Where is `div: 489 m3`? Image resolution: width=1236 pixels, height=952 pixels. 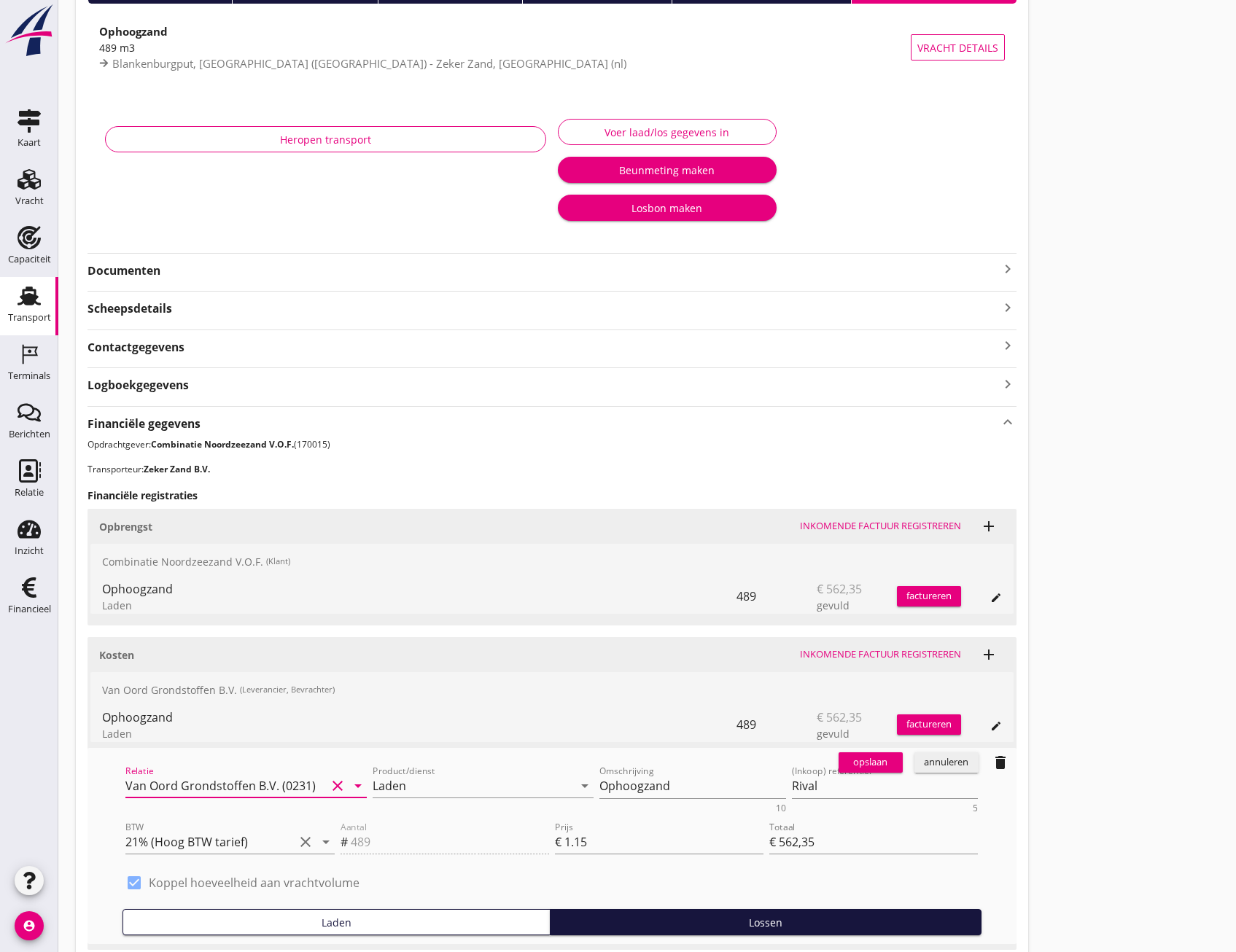
div: 489 m3 is located at coordinates (504, 48).